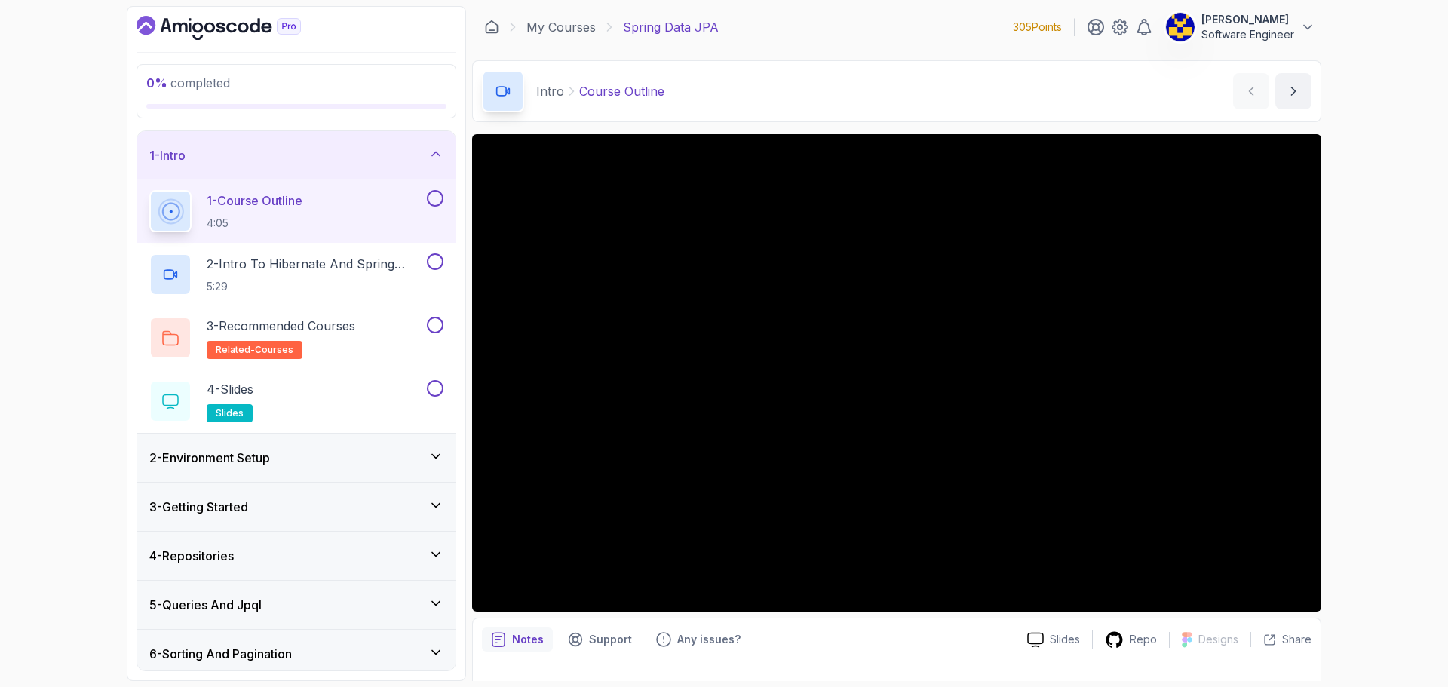 This screenshot has height=687, width=1448. Describe the element at coordinates (699, 640) in the screenshot. I see `button: Feedback button` at that location.